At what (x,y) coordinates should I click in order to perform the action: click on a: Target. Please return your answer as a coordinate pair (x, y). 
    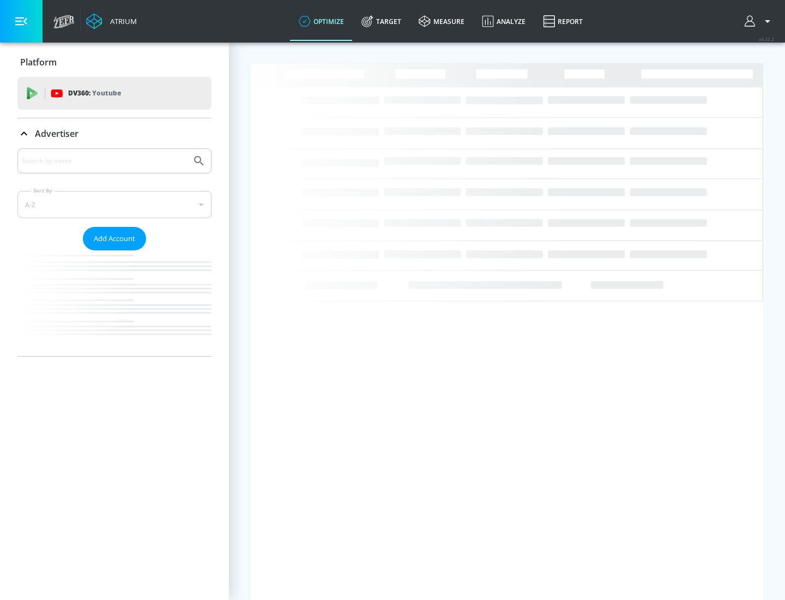
    Looking at the image, I should click on (381, 21).